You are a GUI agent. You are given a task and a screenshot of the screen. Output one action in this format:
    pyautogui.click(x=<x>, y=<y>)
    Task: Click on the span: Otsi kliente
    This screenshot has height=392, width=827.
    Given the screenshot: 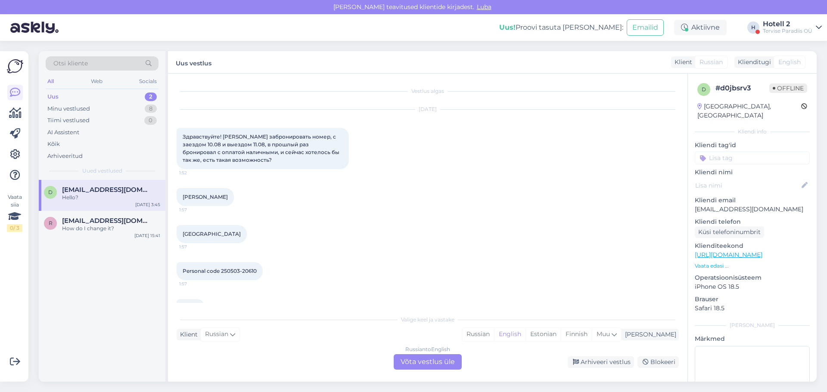 What is the action you would take?
    pyautogui.click(x=71, y=63)
    